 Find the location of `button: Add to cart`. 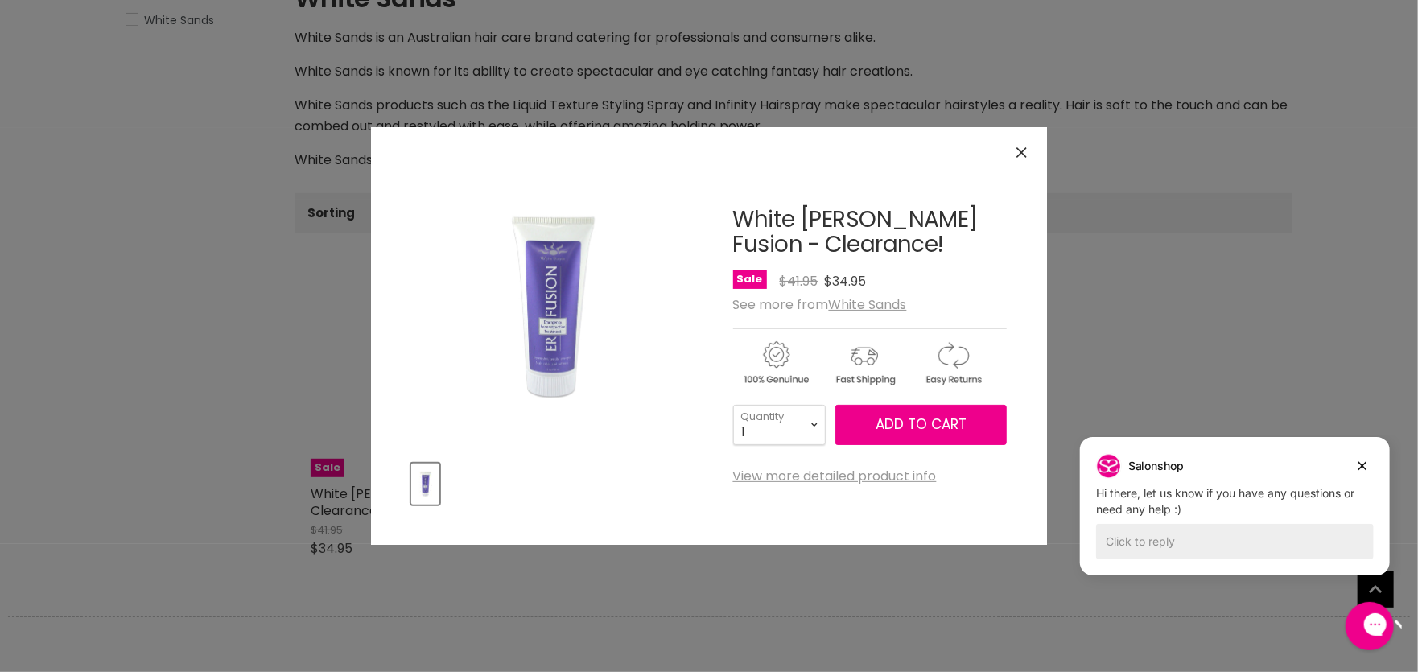

button: Add to cart is located at coordinates (921, 425).